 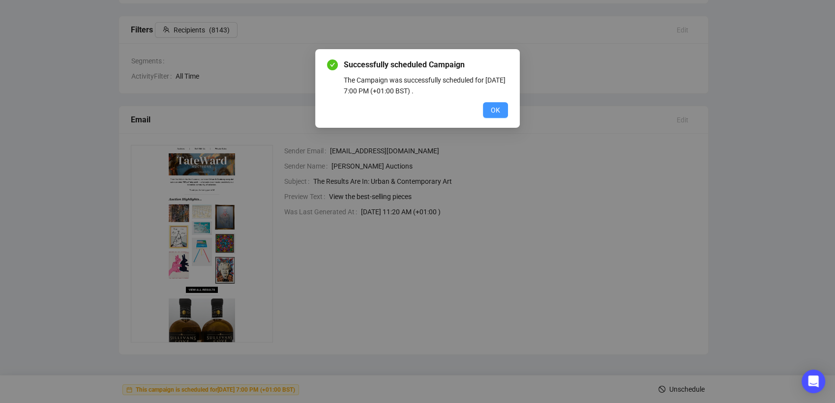 What do you see at coordinates (495, 110) in the screenshot?
I see `span: OK` at bounding box center [495, 110].